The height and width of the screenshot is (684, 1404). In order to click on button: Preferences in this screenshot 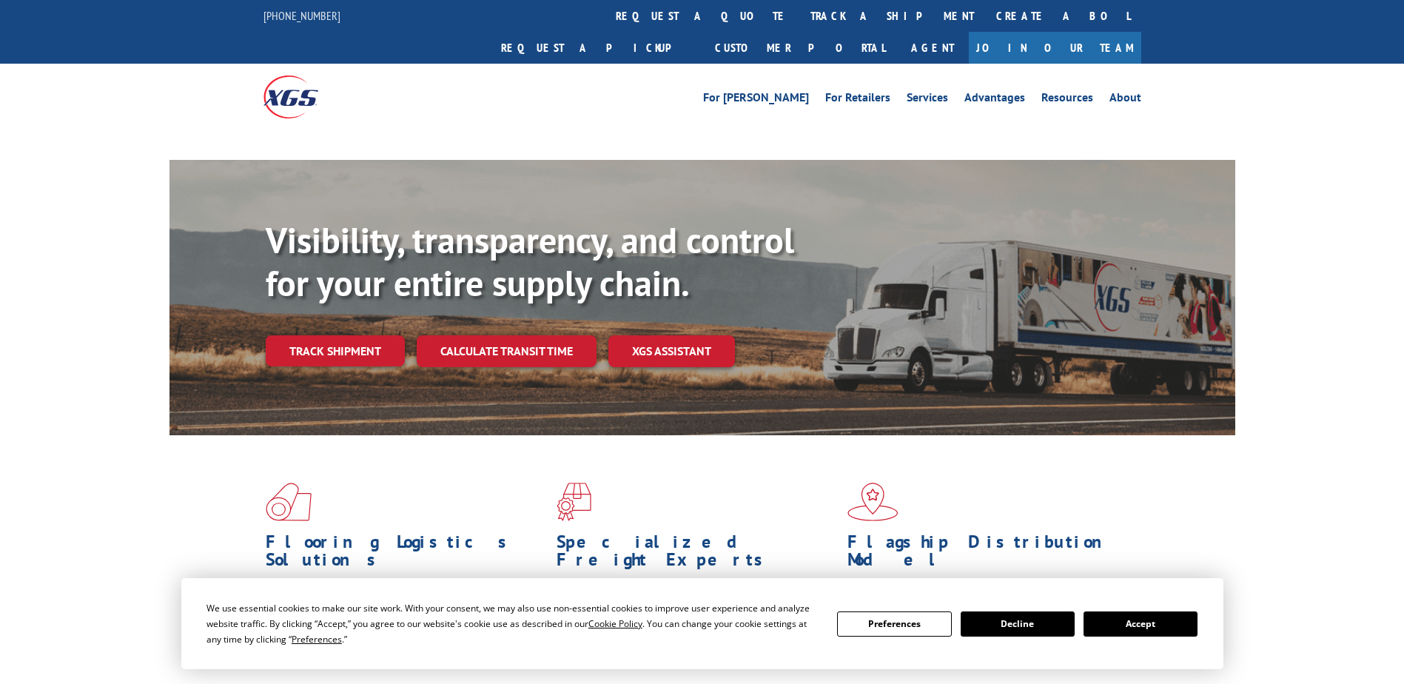, I will do `click(894, 624)`.